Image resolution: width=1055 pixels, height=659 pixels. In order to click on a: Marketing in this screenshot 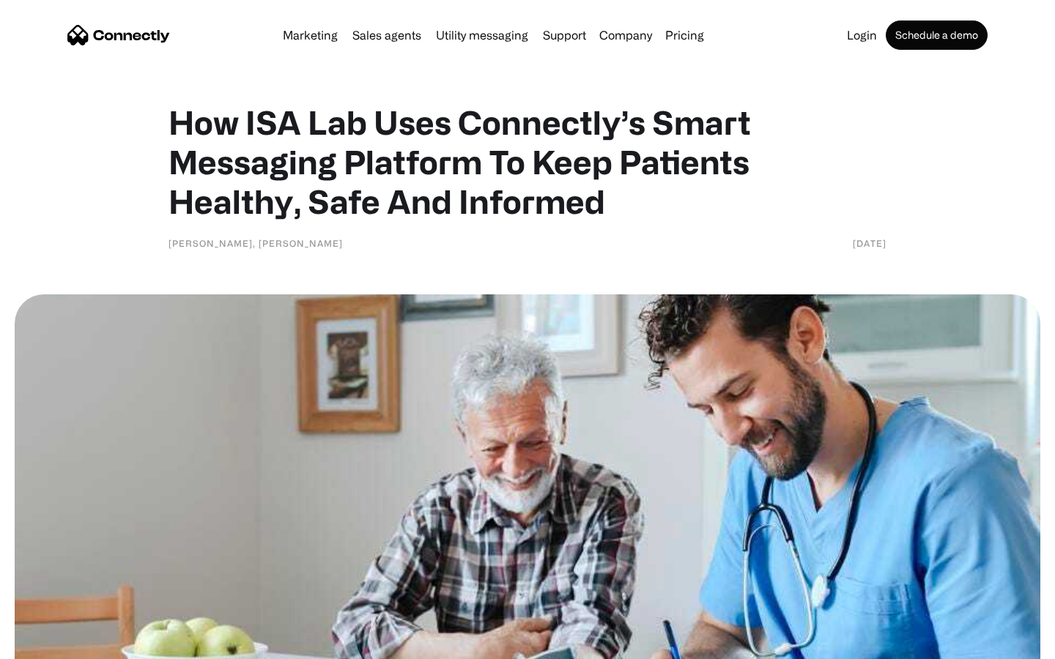, I will do `click(310, 35)`.